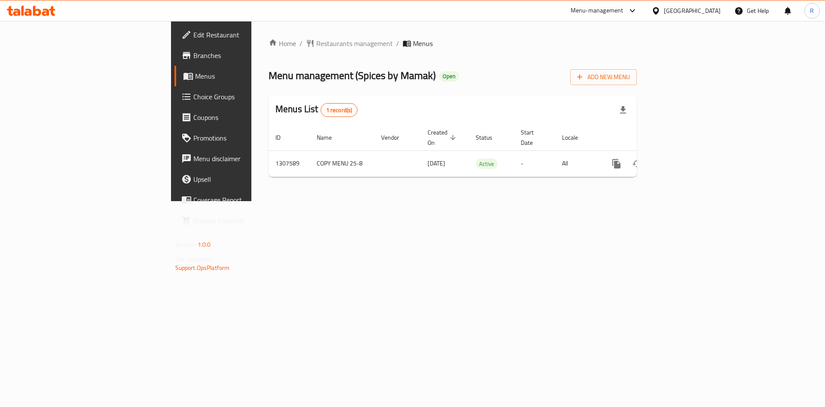 The height and width of the screenshot is (407, 825). Describe the element at coordinates (637, 164) in the screenshot. I see `button: Change Status` at that location.